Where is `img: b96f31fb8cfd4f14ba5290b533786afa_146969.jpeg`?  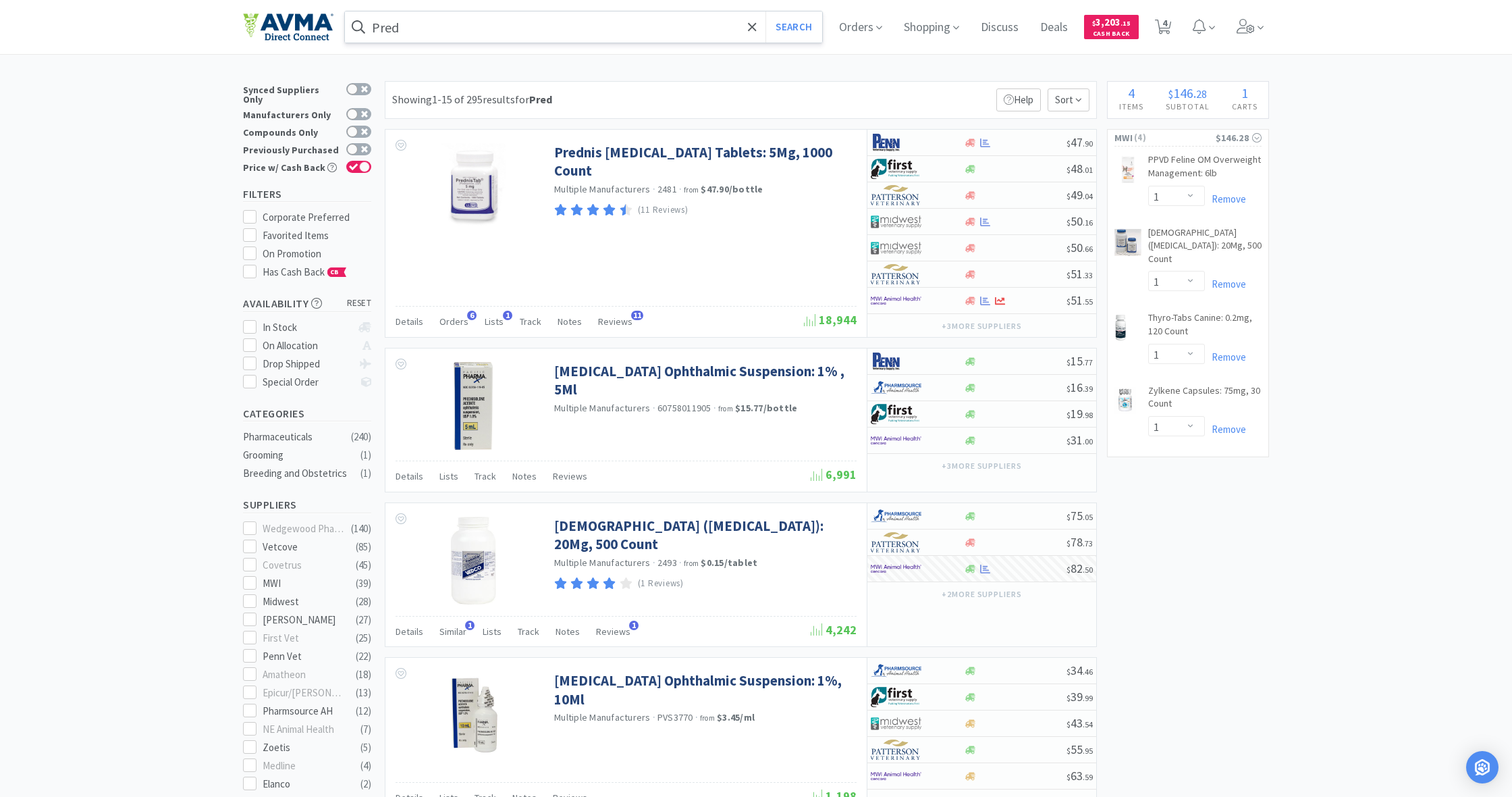
img: b96f31fb8cfd4f14ba5290b533786afa_146969.jpeg is located at coordinates (473, 715).